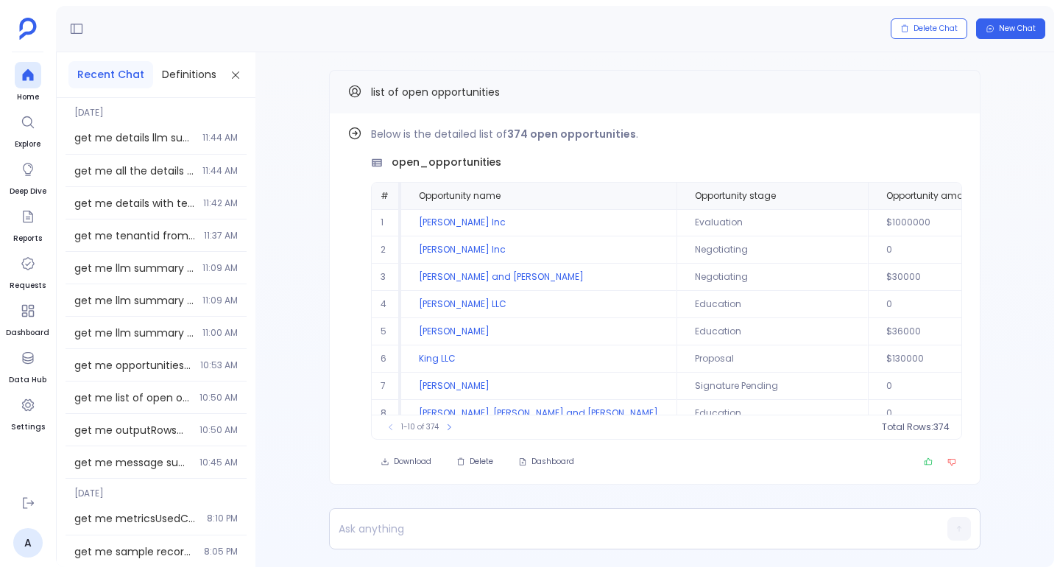 The height and width of the screenshot is (573, 1060). Describe the element at coordinates (135, 236) in the screenshot. I see `span: get me tenantid from the message summary table` at that location.